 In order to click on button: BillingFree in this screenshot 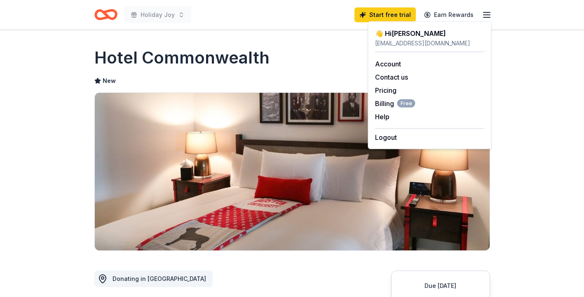, I will do `click(395, 103)`.